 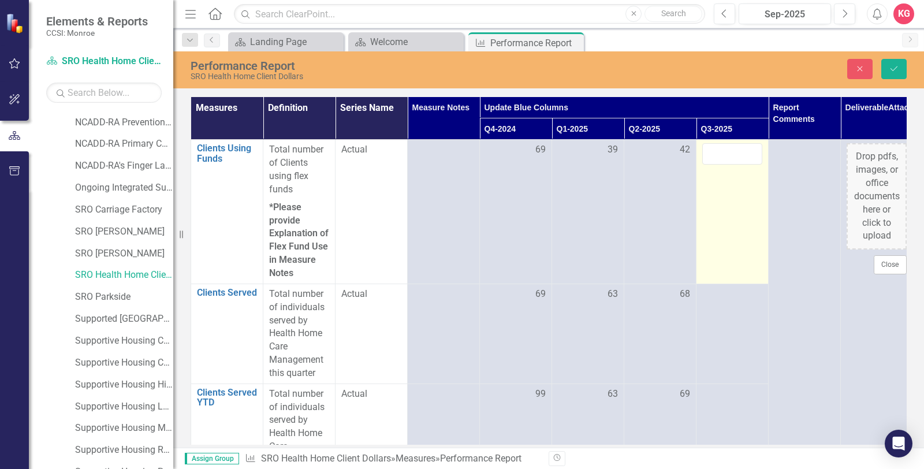 What do you see at coordinates (406, 42) in the screenshot?
I see `a: Welcome` at bounding box center [406, 42].